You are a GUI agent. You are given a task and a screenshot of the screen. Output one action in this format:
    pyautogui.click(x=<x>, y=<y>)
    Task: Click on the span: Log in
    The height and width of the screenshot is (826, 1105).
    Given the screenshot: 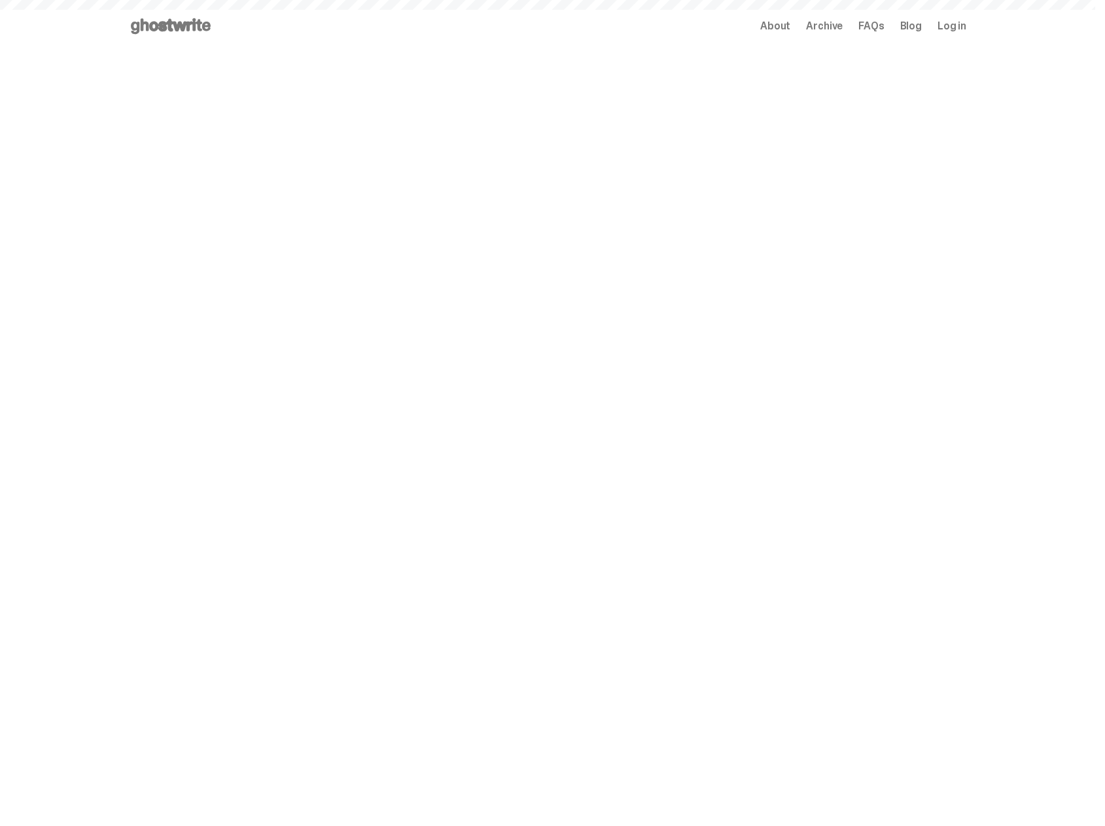 What is the action you would take?
    pyautogui.click(x=952, y=26)
    